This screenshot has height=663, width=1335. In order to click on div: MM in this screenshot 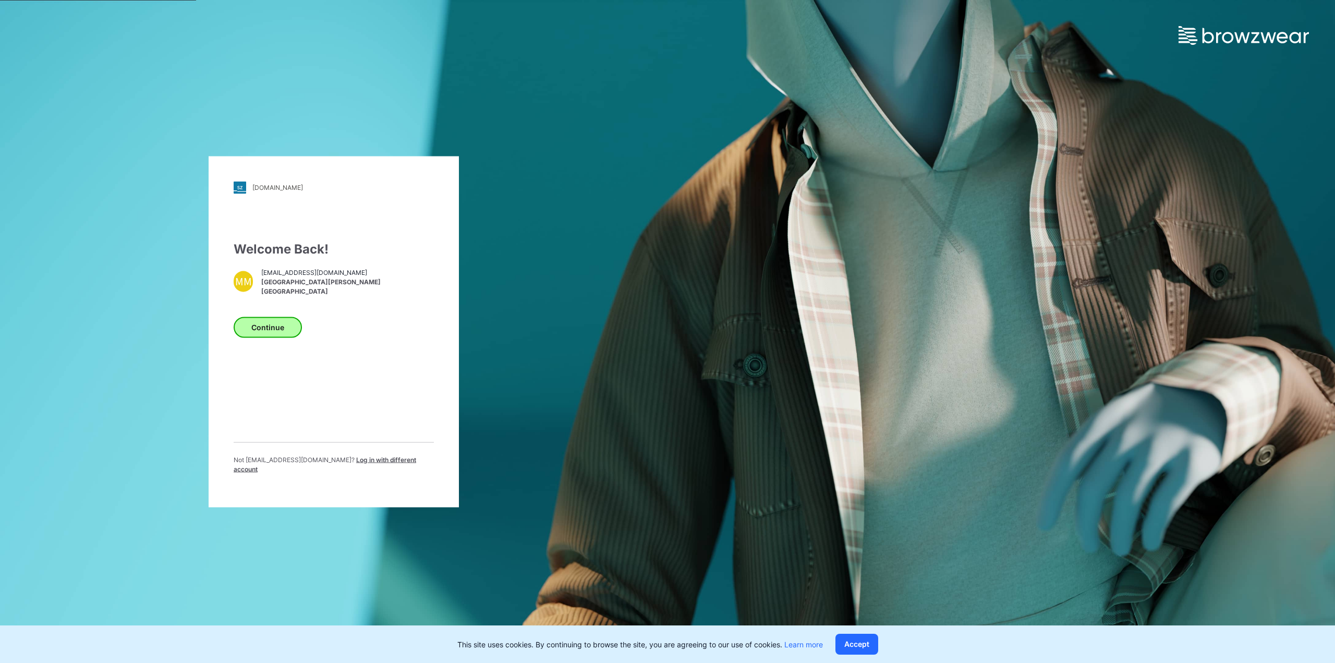, I will do `click(243, 281)`.